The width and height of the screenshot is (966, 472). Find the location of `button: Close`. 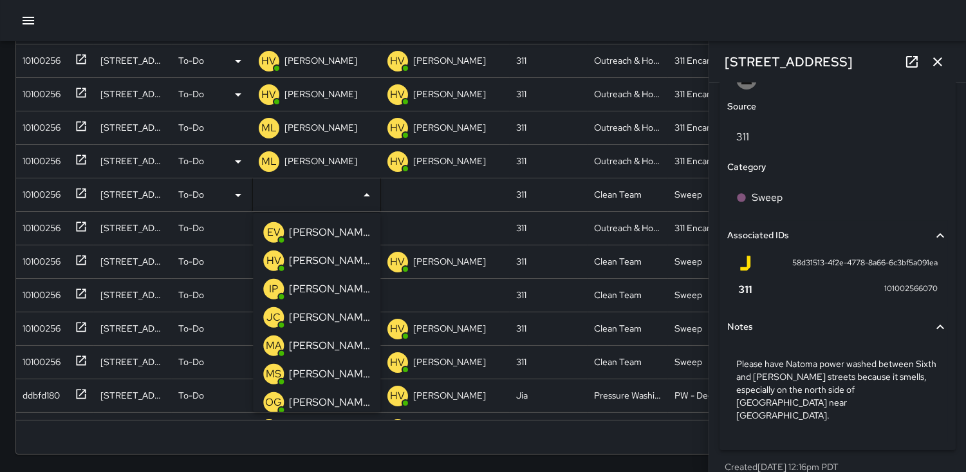

button: Close is located at coordinates (367, 195).